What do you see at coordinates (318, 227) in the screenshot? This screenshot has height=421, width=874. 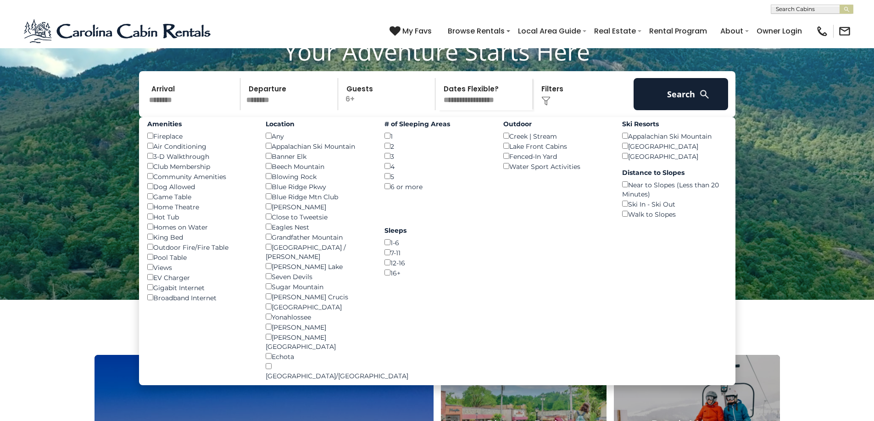 I see `div: Eagles Nest` at bounding box center [318, 227].